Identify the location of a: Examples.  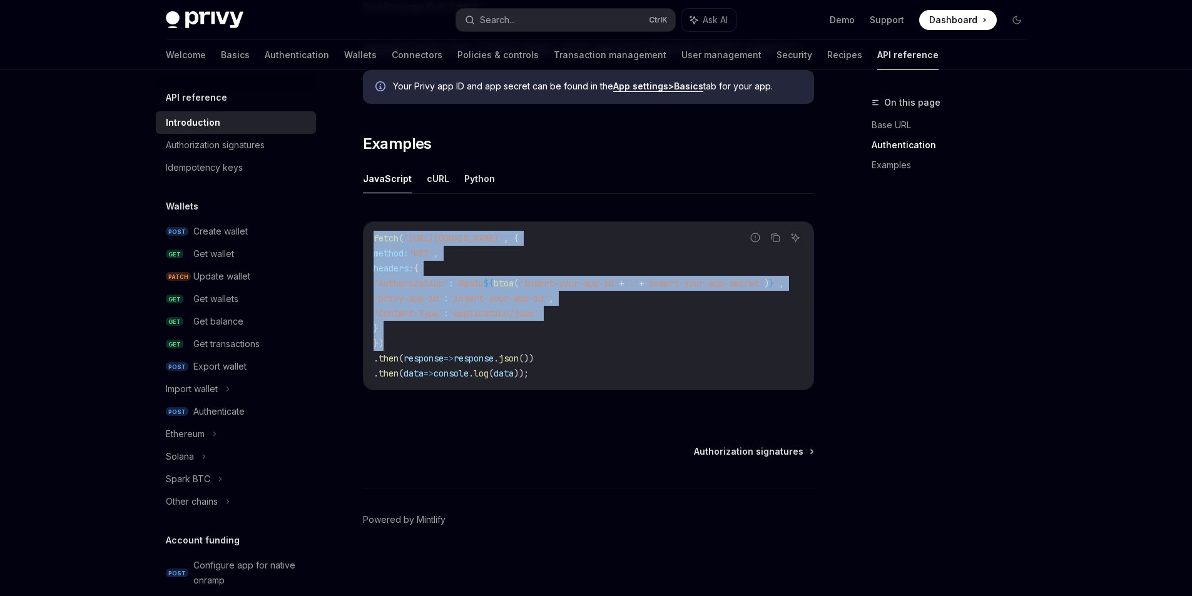
(954, 165).